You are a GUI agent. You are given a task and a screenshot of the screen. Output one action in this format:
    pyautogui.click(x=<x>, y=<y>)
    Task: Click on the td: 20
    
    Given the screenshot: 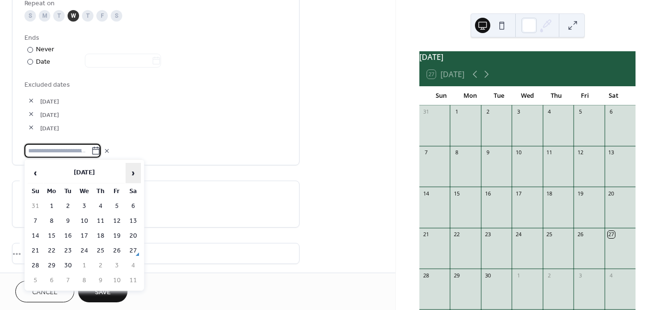 What is the action you would take?
    pyautogui.click(x=133, y=236)
    